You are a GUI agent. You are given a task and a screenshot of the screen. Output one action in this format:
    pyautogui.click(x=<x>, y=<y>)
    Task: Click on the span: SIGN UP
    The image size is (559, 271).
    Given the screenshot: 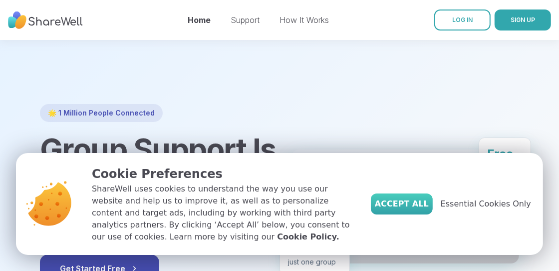 What is the action you would take?
    pyautogui.click(x=523, y=19)
    